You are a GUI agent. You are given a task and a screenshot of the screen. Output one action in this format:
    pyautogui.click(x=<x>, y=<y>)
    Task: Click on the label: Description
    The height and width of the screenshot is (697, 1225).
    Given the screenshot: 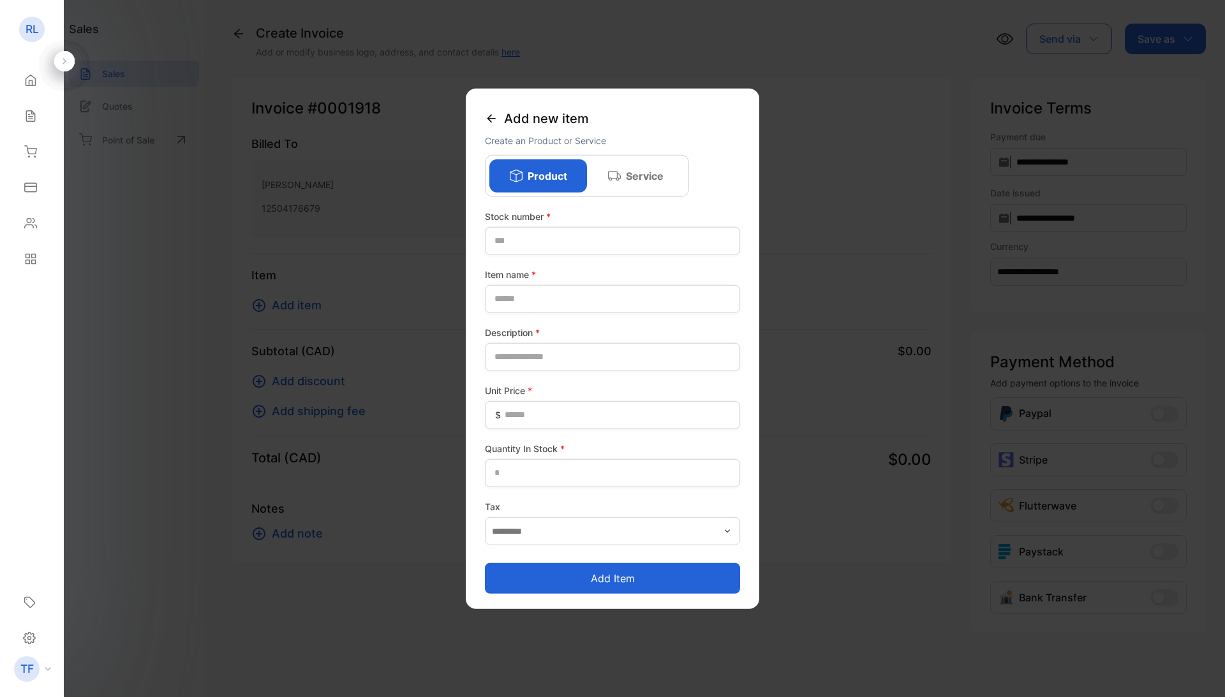 What is the action you would take?
    pyautogui.click(x=612, y=332)
    